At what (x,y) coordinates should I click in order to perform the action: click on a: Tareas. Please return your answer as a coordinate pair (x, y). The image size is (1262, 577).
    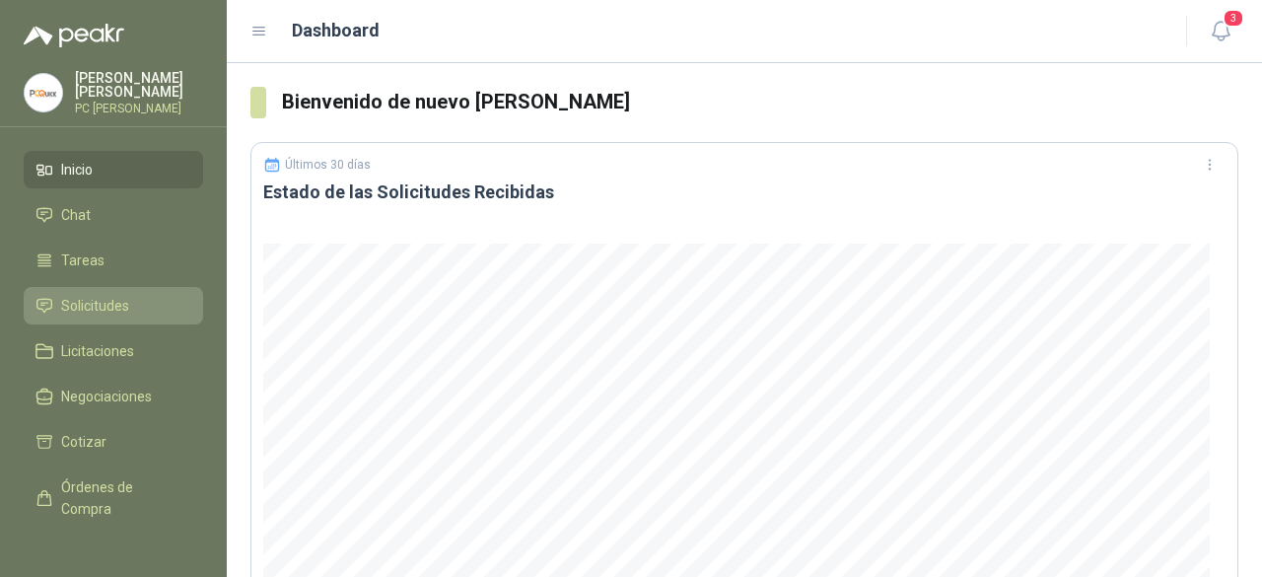
    Looking at the image, I should click on (113, 260).